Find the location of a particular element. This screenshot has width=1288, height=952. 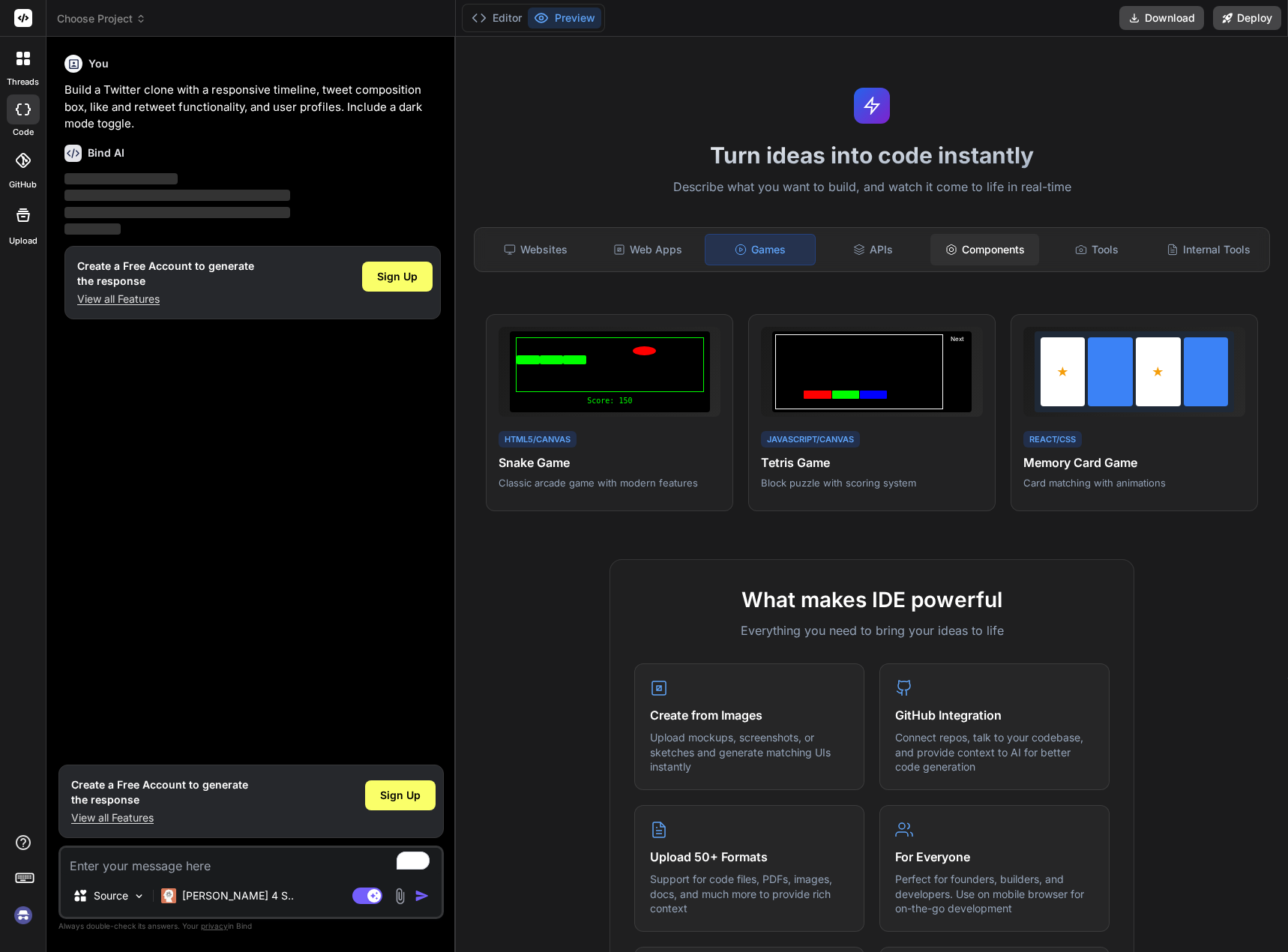

span: Choose Project is located at coordinates (101, 18).